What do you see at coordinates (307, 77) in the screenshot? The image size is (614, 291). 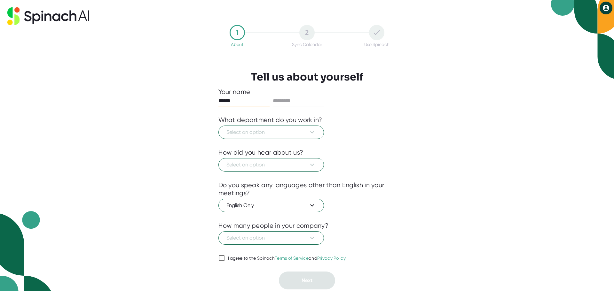 I see `h3: Tell us about yourself` at bounding box center [307, 77].